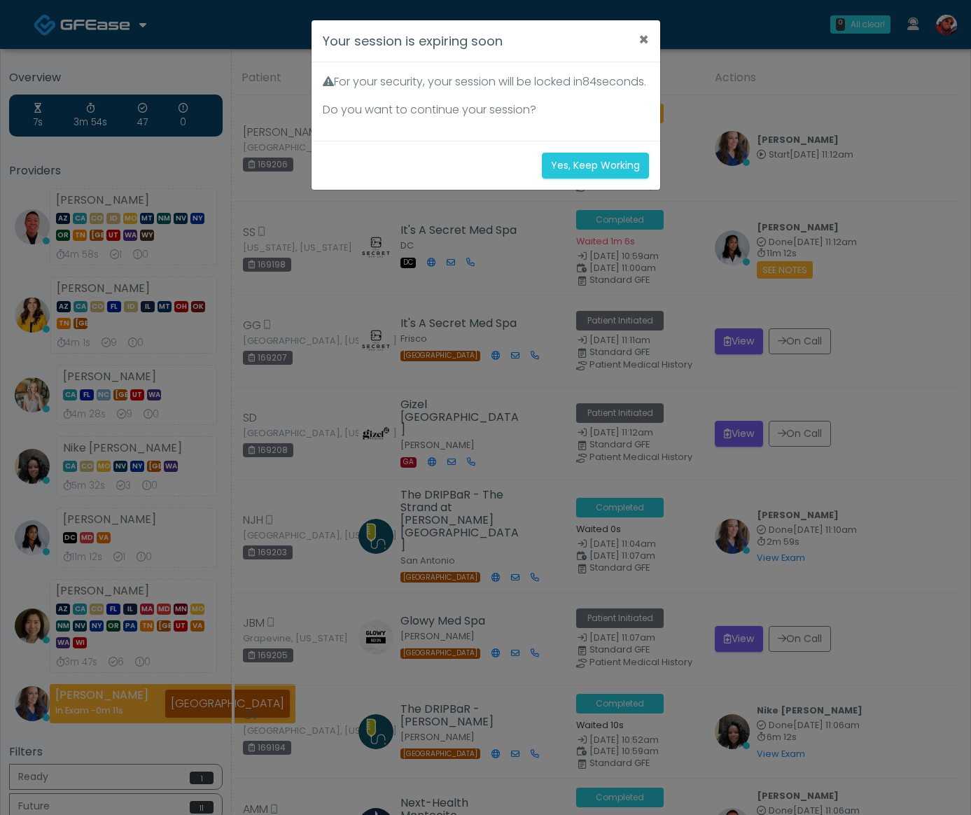 Image resolution: width=971 pixels, height=815 pixels. Describe the element at coordinates (412, 41) in the screenshot. I see `h4: Your session is expiring soon` at that location.